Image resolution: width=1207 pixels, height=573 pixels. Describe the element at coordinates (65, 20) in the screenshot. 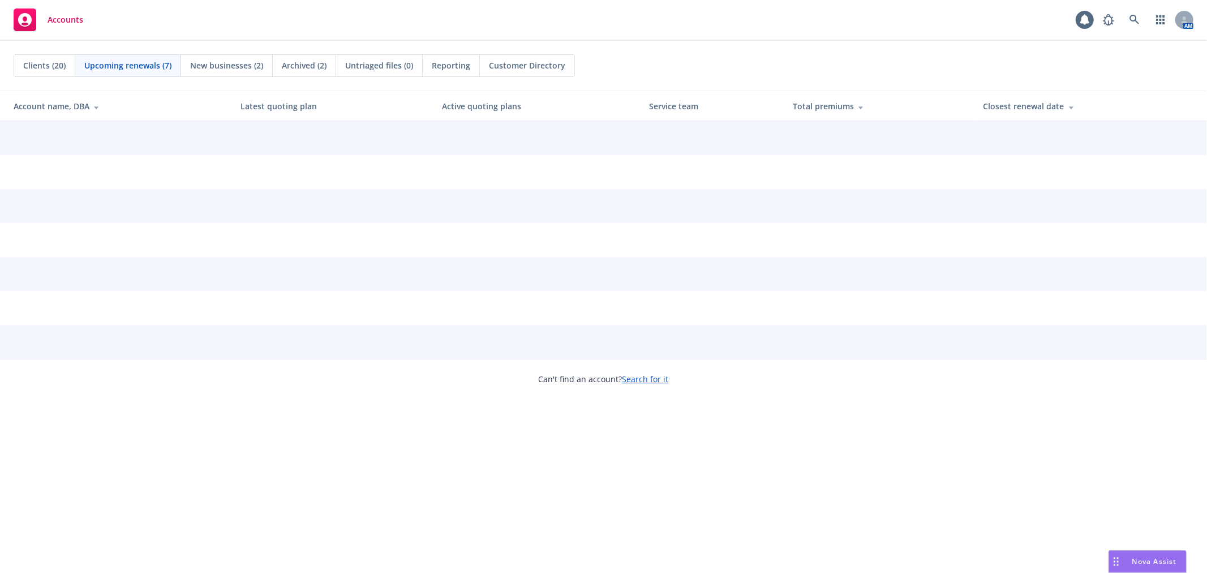

I see `span: Accounts` at that location.